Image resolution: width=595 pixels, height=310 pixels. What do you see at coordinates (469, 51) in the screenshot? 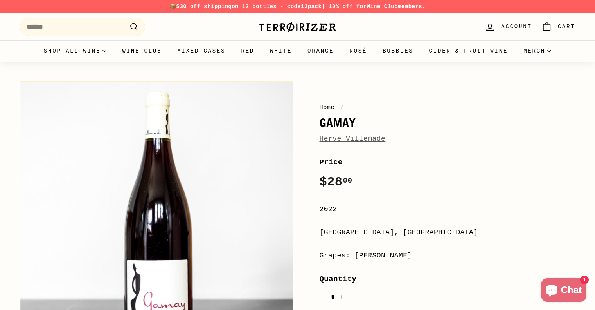
I see `a: Cider & Fruit Wine` at bounding box center [469, 51].